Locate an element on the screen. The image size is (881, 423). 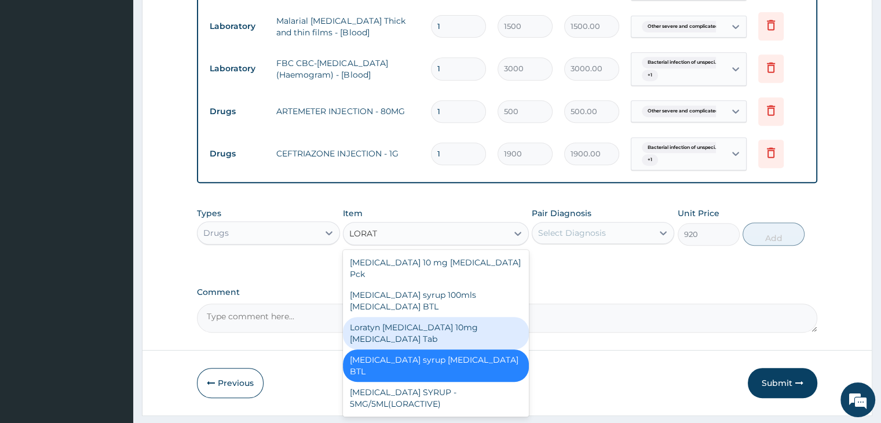
span: We're online! is located at coordinates (114, 192).